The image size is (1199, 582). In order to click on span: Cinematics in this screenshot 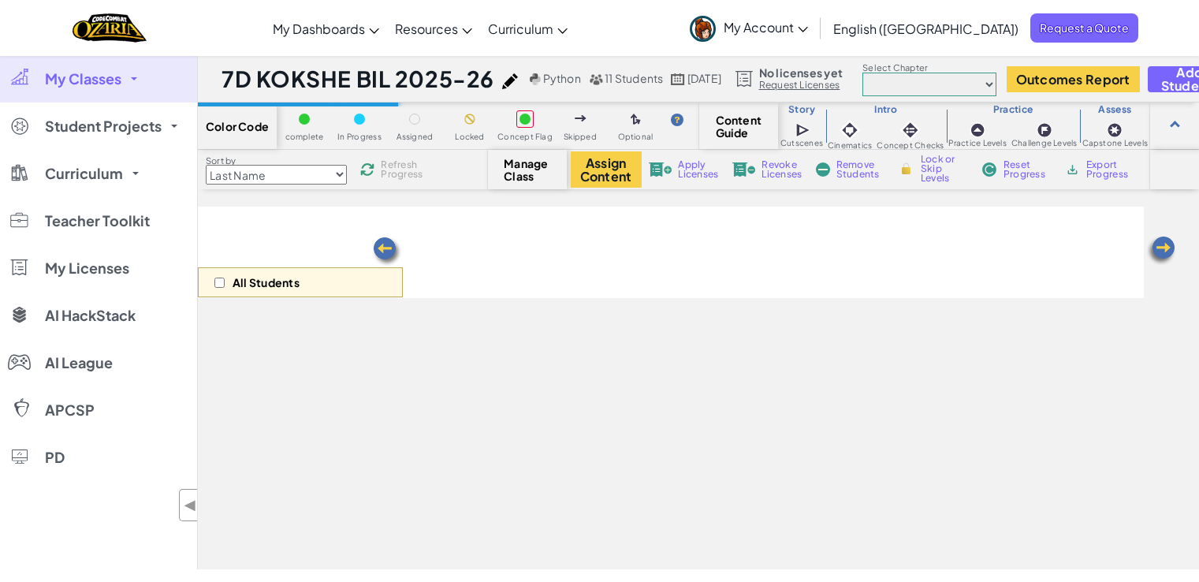, I will do `click(850, 145)`.